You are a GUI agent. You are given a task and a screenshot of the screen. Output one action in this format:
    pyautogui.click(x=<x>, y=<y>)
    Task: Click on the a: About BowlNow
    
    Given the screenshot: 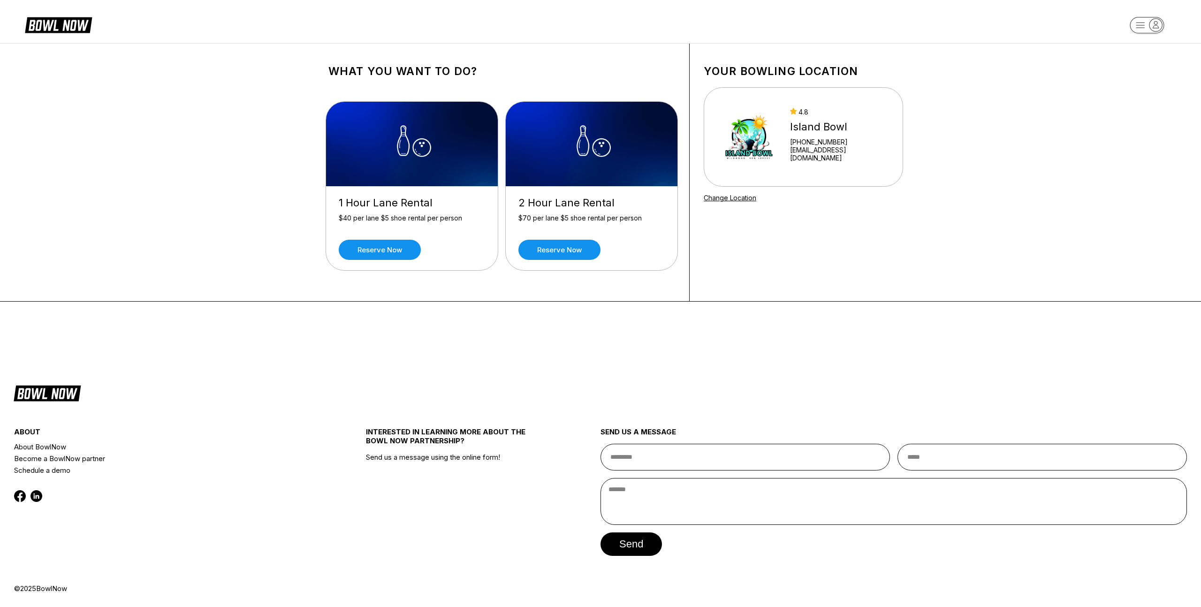 What is the action you would take?
    pyautogui.click(x=161, y=447)
    